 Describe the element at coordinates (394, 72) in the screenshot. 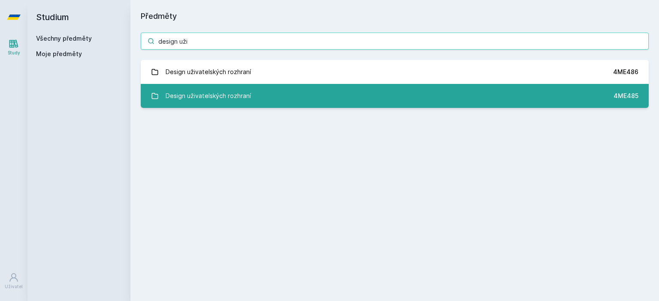

I see `a: Design uživatelských rozhraní 4ME486` at that location.